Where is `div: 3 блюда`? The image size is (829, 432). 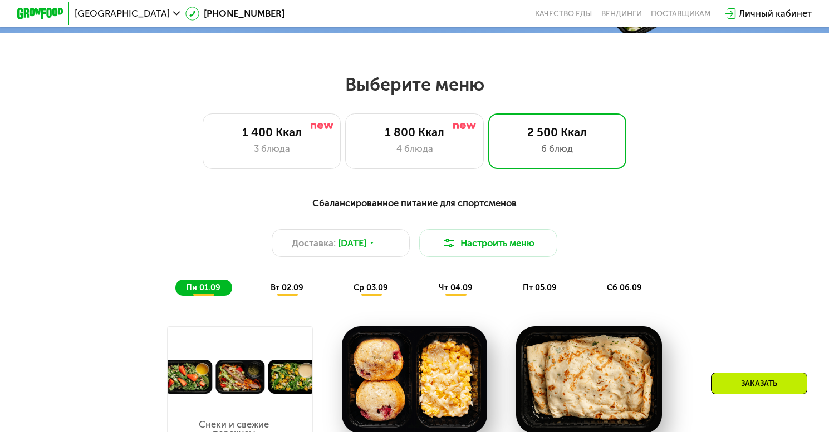 div: 3 блюда is located at coordinates (272, 149).